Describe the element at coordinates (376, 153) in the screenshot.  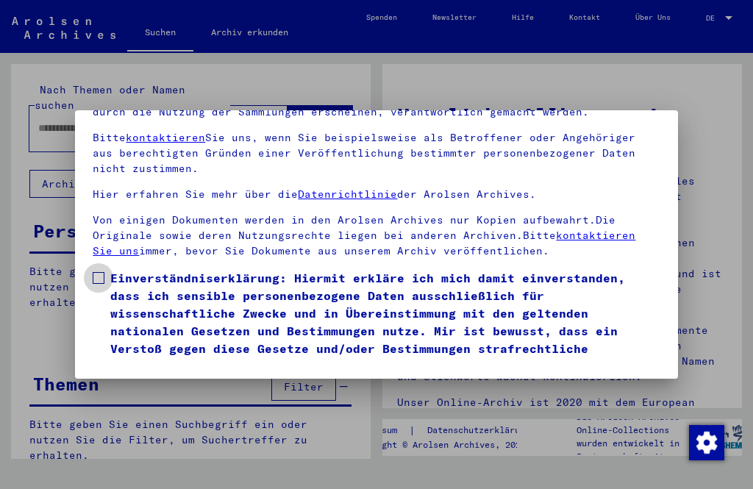
I see `p: Bitte Sie uns, wenn Sie beispielsweise als Betroffener oder Angehöriger aus berechtigten Gründen ...` at that location.